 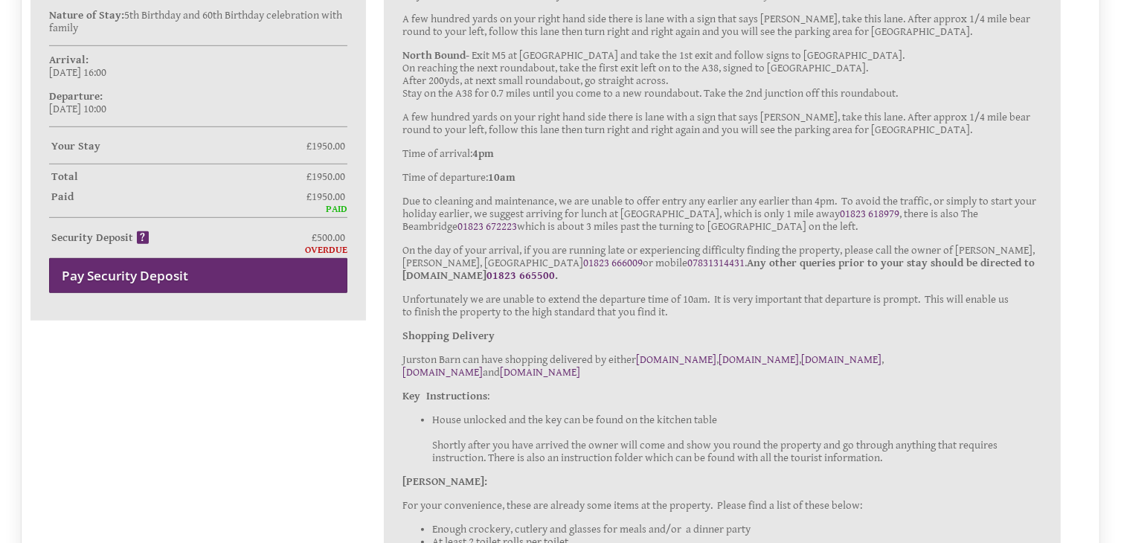 What do you see at coordinates (870, 214) in the screenshot?
I see `a: 01823 618979` at bounding box center [870, 214].